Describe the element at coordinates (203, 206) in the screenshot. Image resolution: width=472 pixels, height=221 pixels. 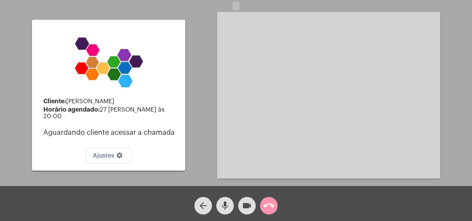
I see `mat-icon: arrow_back` at that location.